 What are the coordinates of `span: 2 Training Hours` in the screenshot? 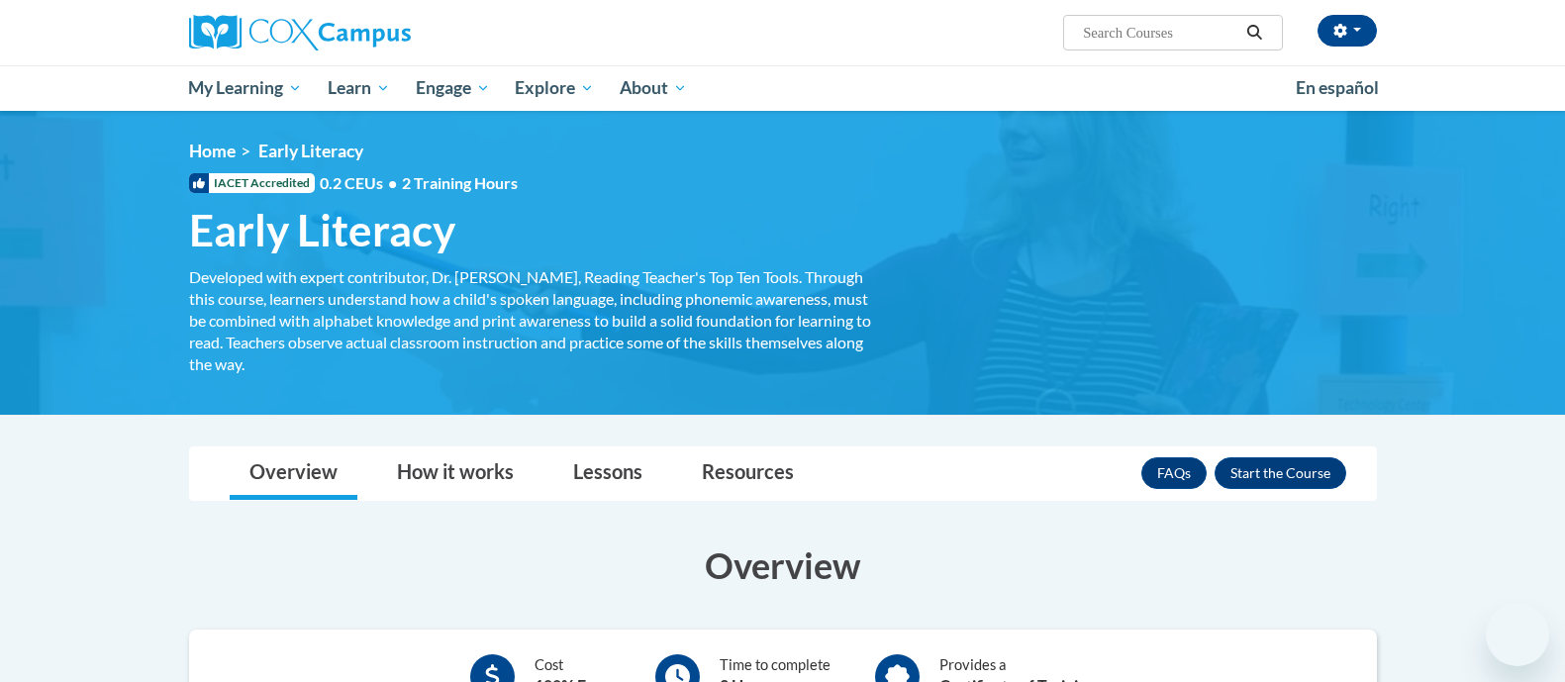 It's located at (459, 182).